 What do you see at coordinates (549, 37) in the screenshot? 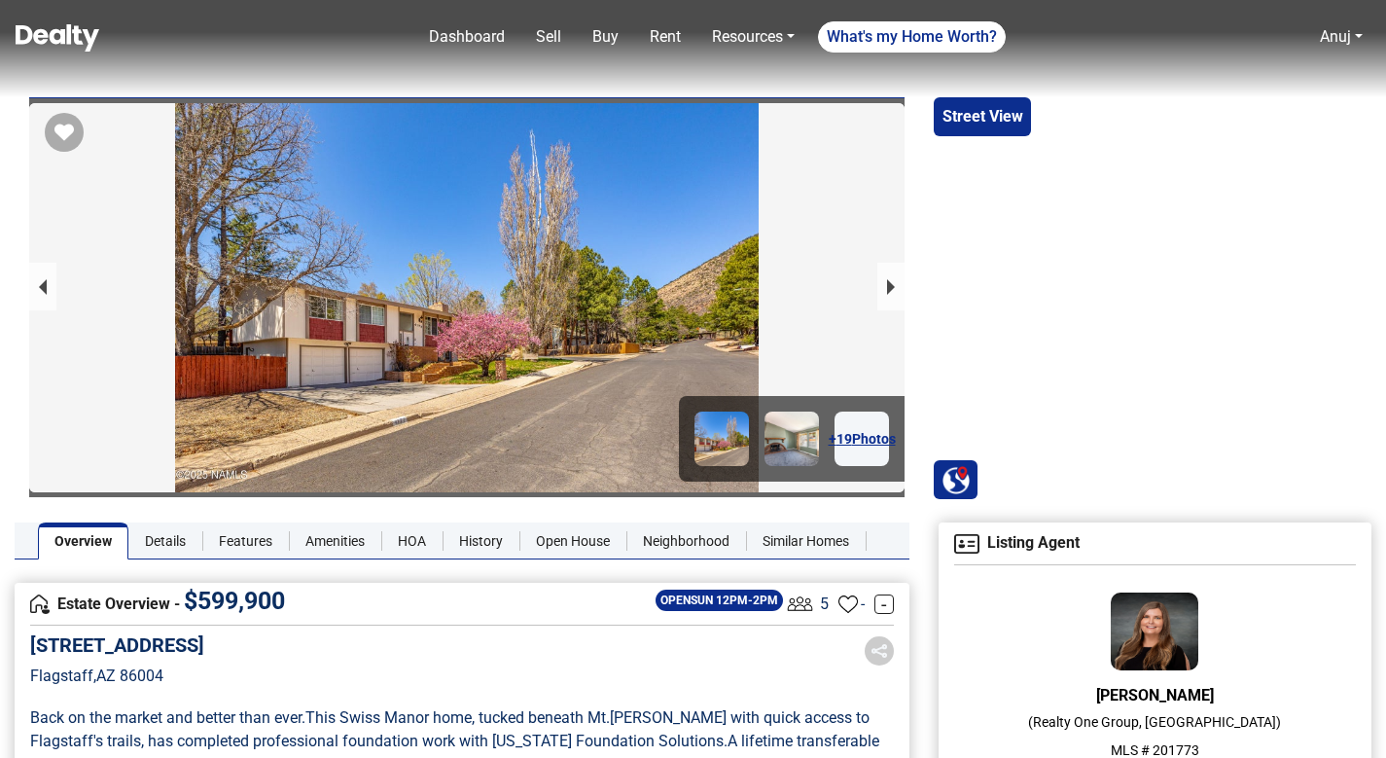
I see `a: Sell` at bounding box center [549, 37].